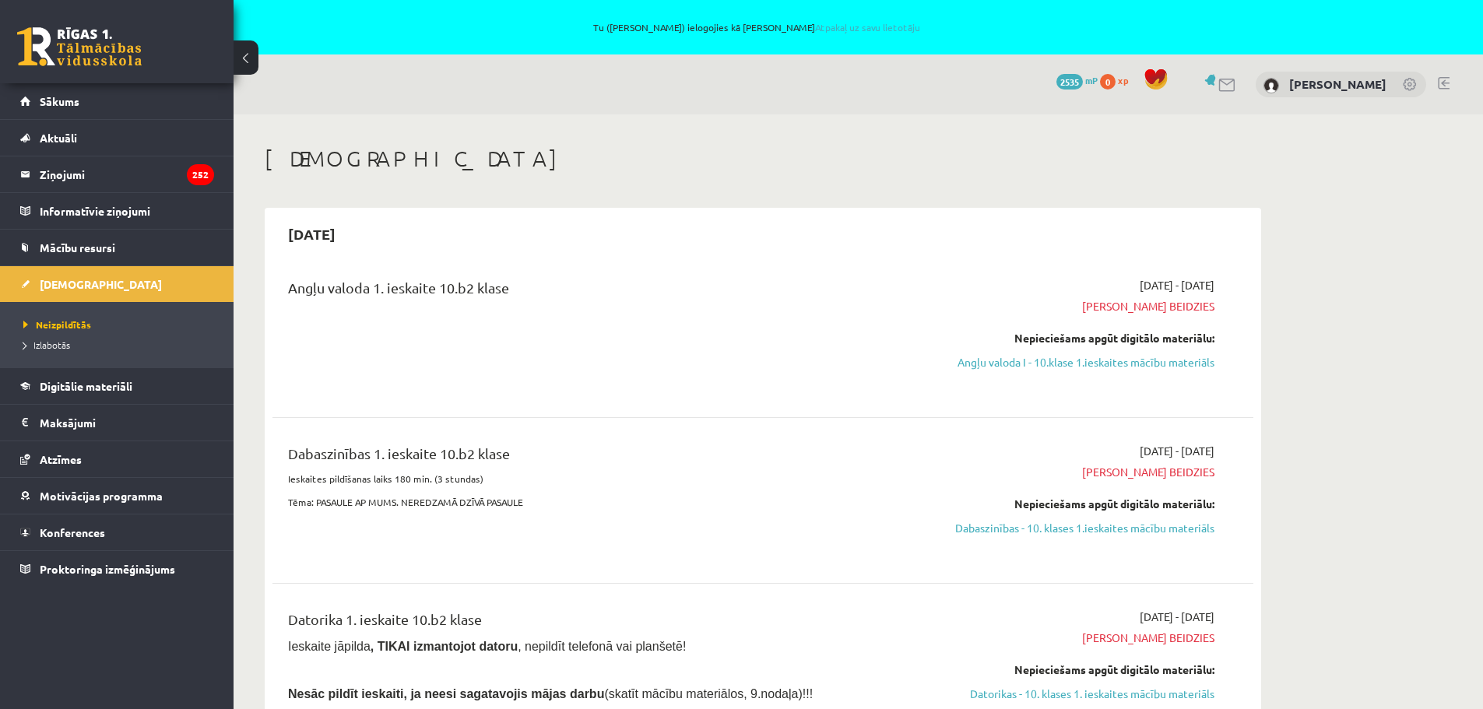 The width and height of the screenshot is (1483, 709). Describe the element at coordinates (117, 248) in the screenshot. I see `a: Mācību resursi` at that location.